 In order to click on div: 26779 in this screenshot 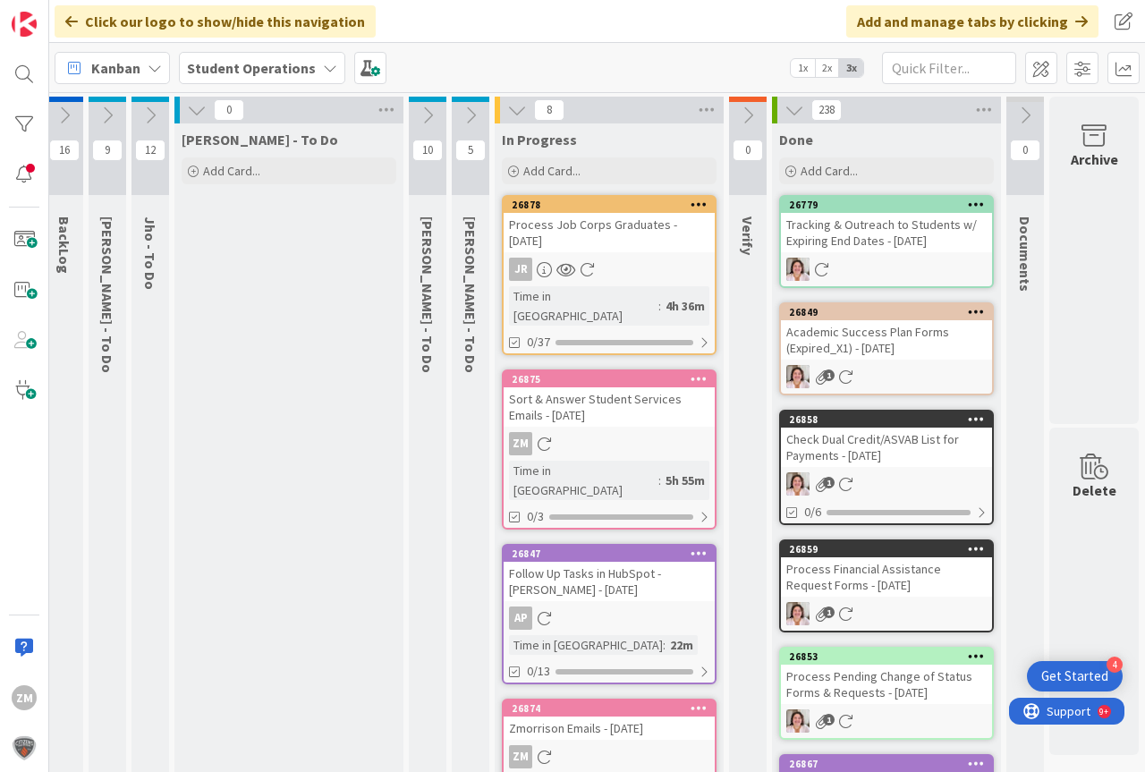, I will do `click(887, 205)`.